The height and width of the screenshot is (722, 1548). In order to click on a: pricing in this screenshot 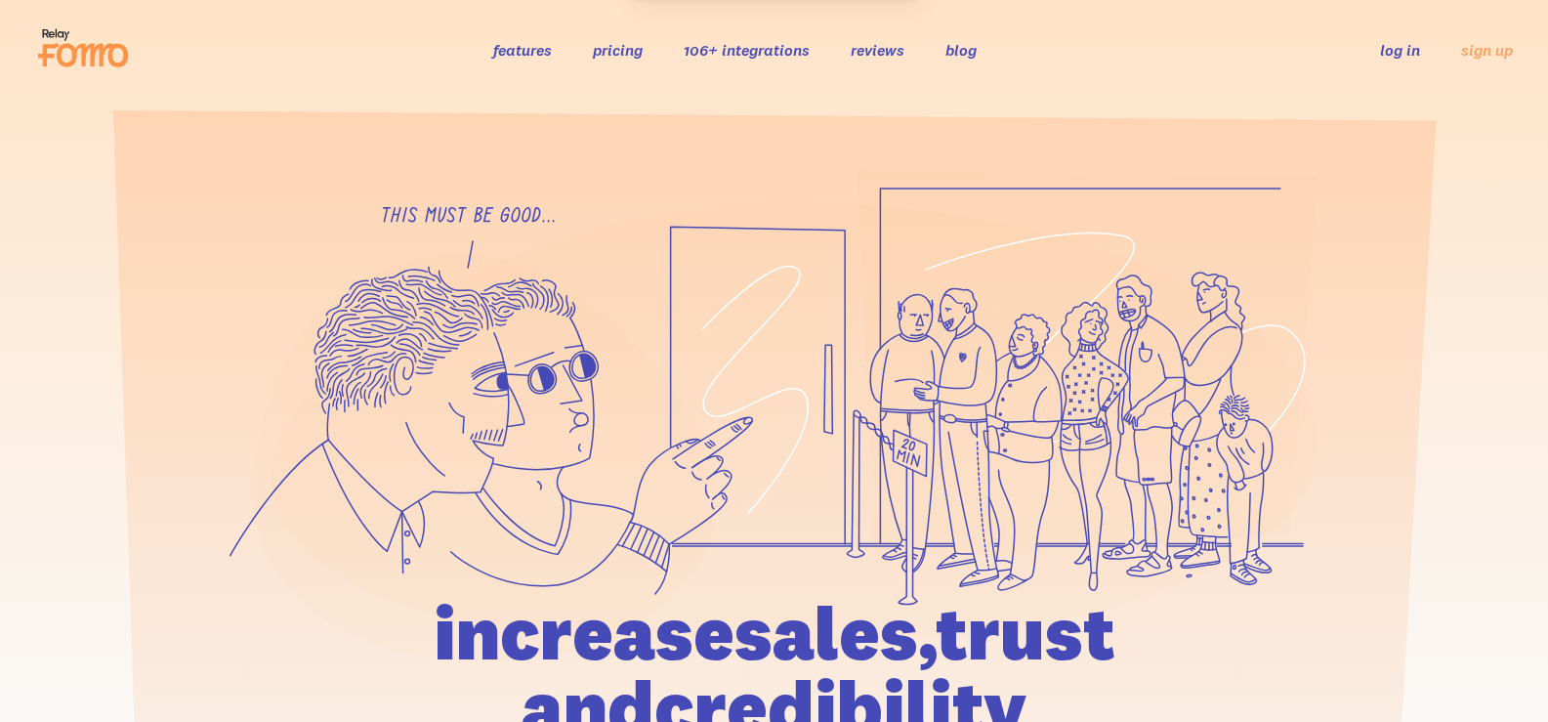, I will do `click(617, 50)`.